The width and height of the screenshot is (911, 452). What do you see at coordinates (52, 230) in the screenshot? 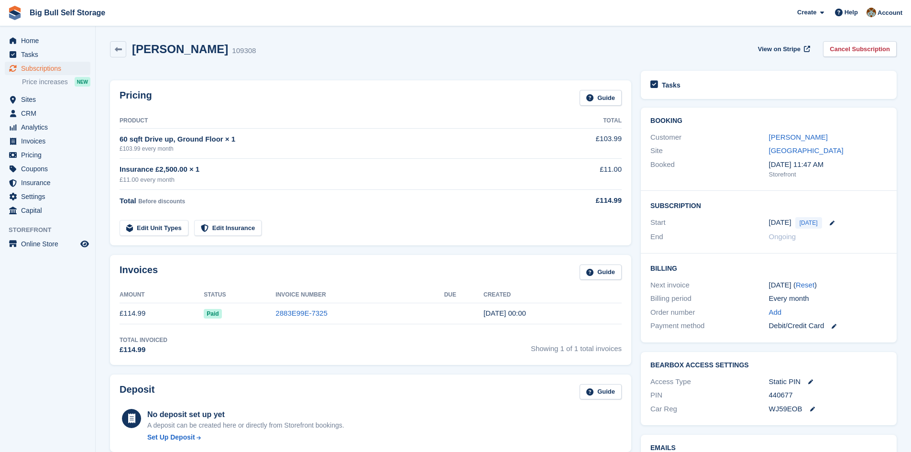
I see `span: Storefront` at bounding box center [52, 230].